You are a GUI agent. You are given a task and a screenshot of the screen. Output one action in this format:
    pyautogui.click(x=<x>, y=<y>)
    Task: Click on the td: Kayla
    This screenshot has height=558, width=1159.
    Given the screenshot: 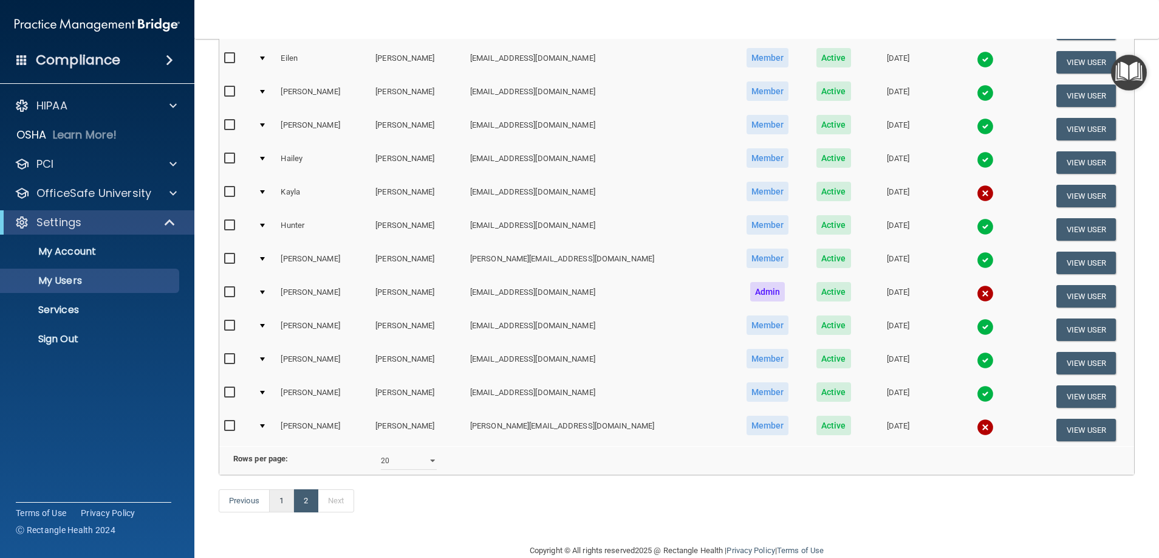 What is the action you would take?
    pyautogui.click(x=323, y=196)
    